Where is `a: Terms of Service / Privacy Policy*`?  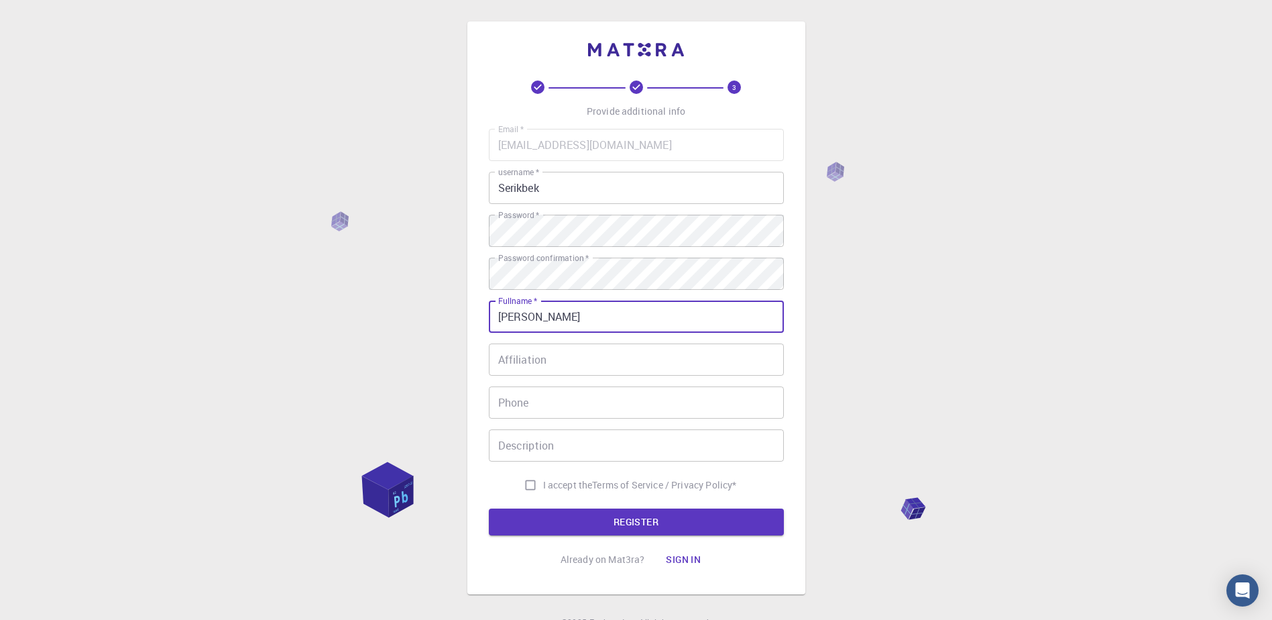 a: Terms of Service / Privacy Policy* is located at coordinates (664, 485).